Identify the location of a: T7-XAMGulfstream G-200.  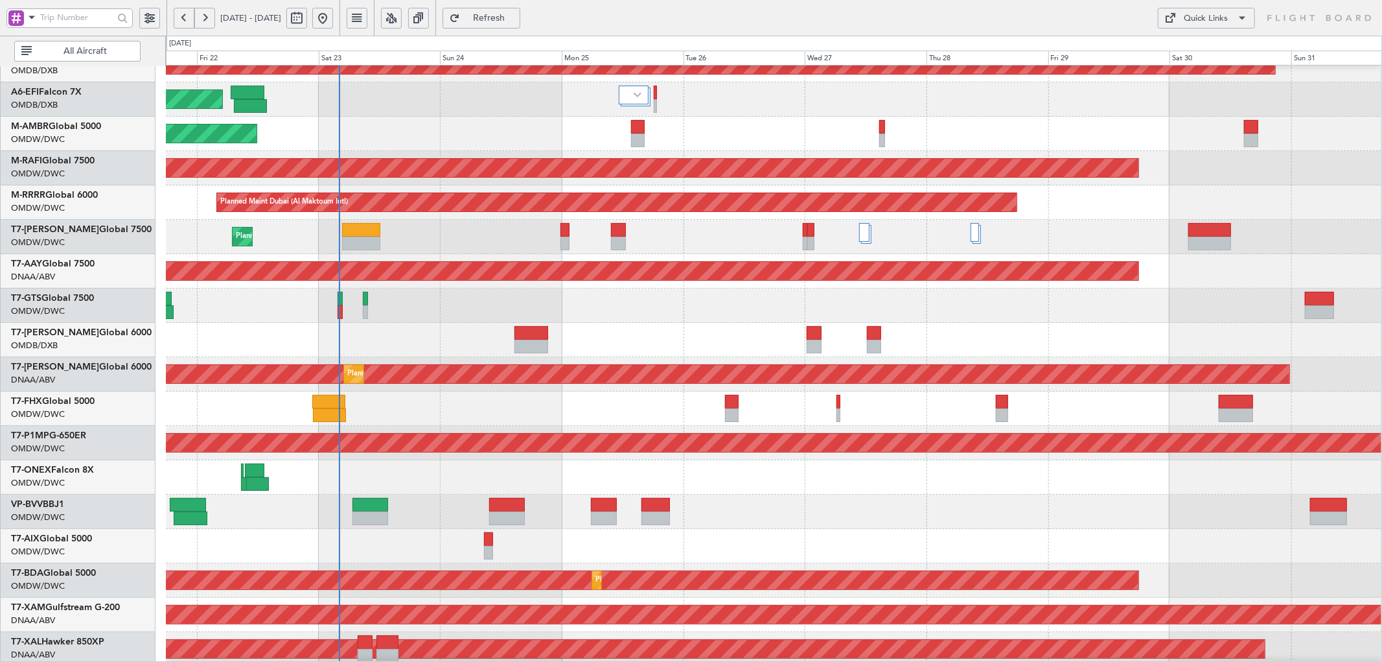
(65, 607).